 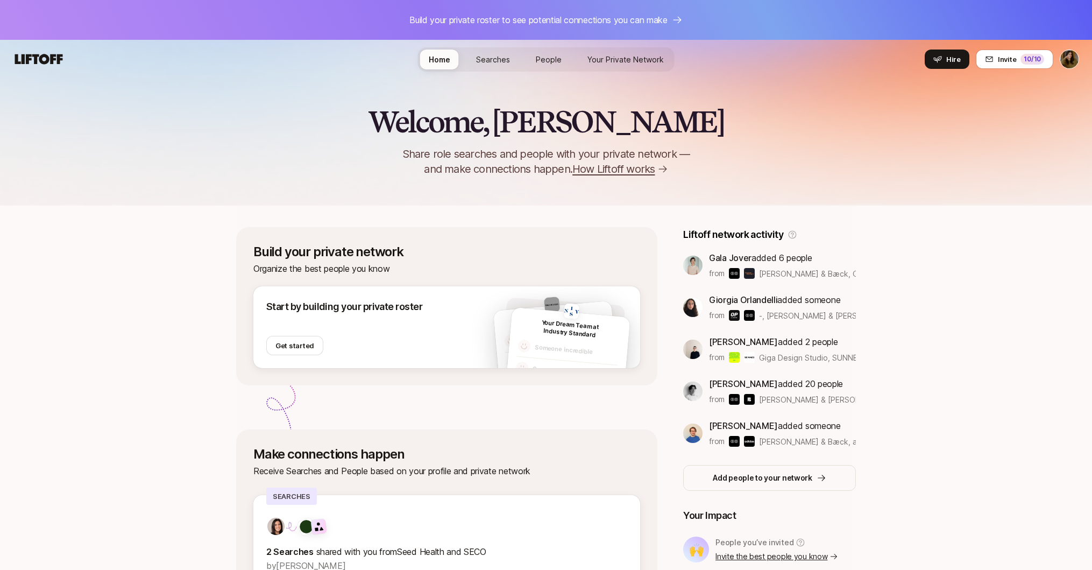 I want to click on img: ACg8ocLuO8qwHnfcMAh8zEYnM3FCe90uBYJzurk_xwVZDpcmC3j02Fm2=s160-c, so click(x=693, y=391).